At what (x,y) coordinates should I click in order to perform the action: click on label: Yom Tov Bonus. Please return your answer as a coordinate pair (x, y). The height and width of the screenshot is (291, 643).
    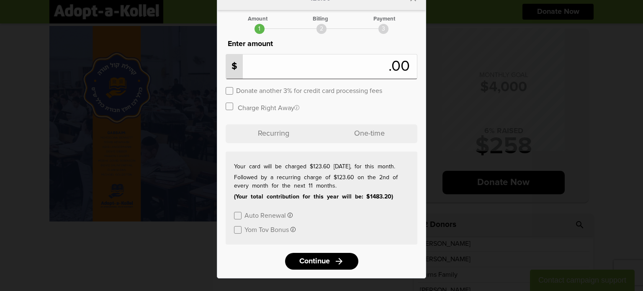
    Looking at the image, I should click on (266, 229).